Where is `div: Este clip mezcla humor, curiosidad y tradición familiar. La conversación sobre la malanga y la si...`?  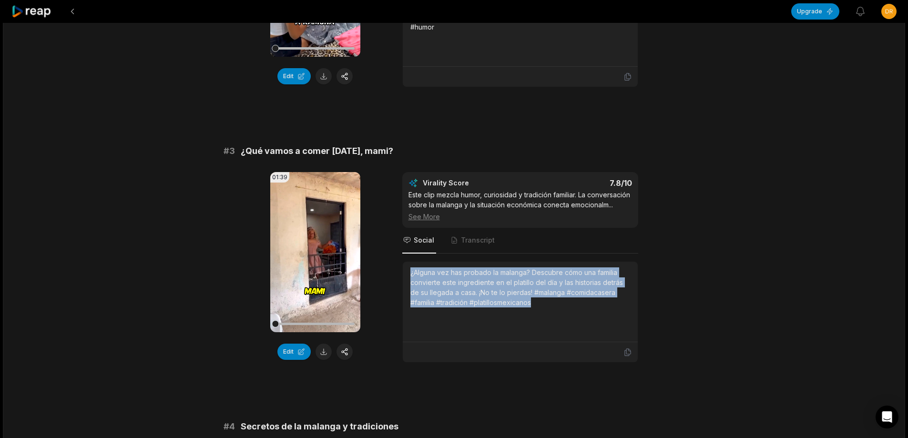
div: Este clip mezcla humor, curiosidad y tradición familiar. La conversación sobre la malanga y la si... is located at coordinates (520, 206).